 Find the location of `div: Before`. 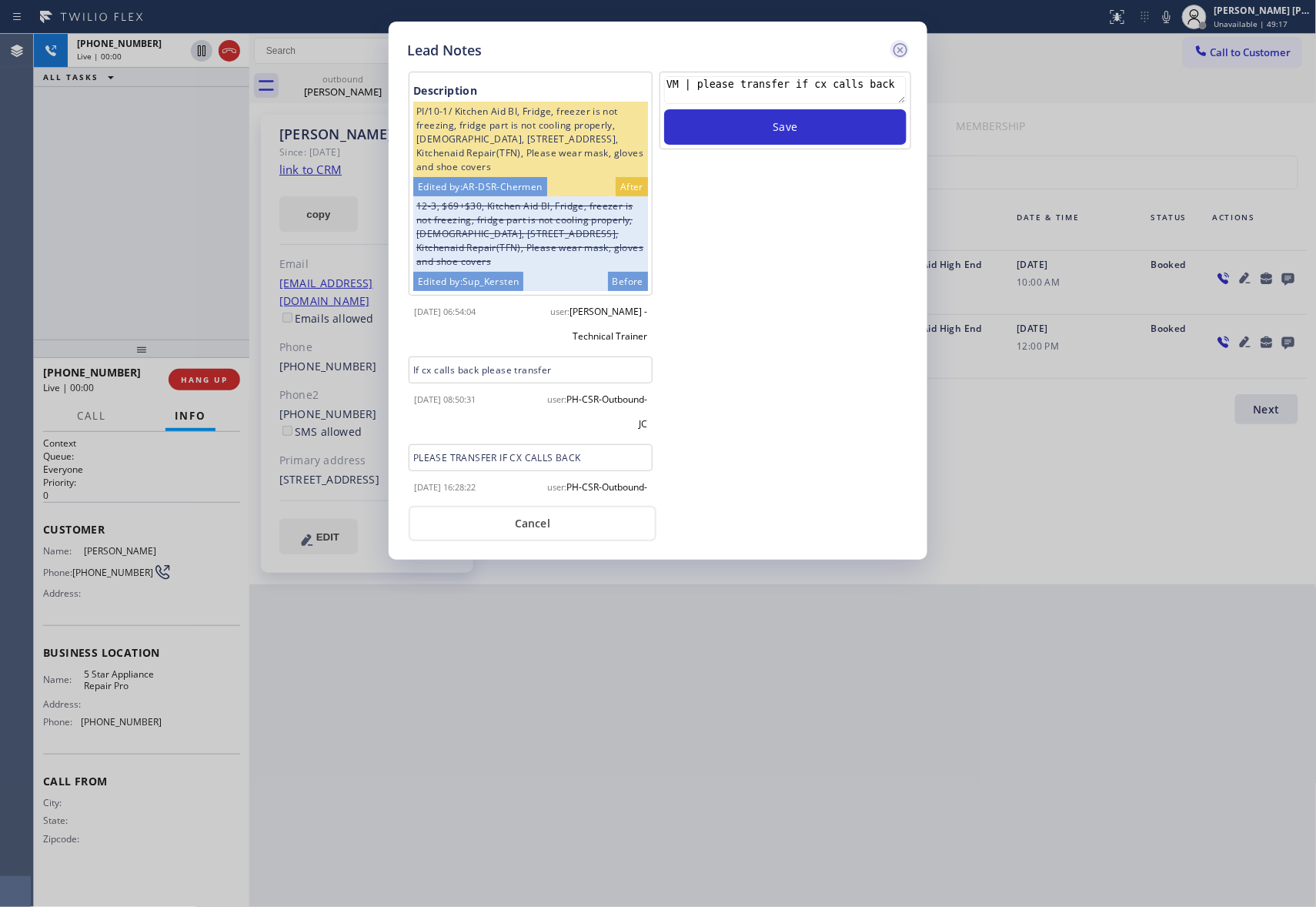

div: Before is located at coordinates (628, 281).